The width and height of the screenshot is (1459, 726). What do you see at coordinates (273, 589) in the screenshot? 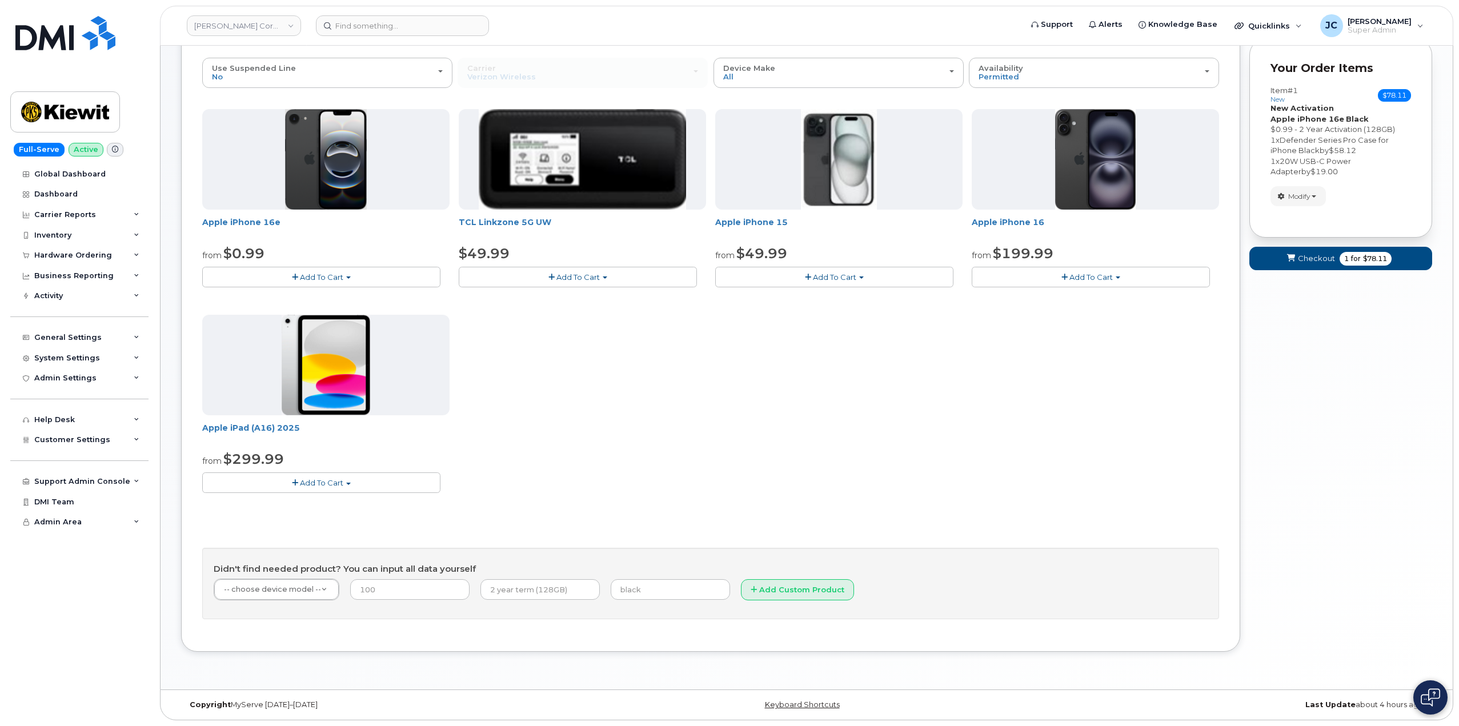
I see `span: -- choose device model --` at bounding box center [273, 589].